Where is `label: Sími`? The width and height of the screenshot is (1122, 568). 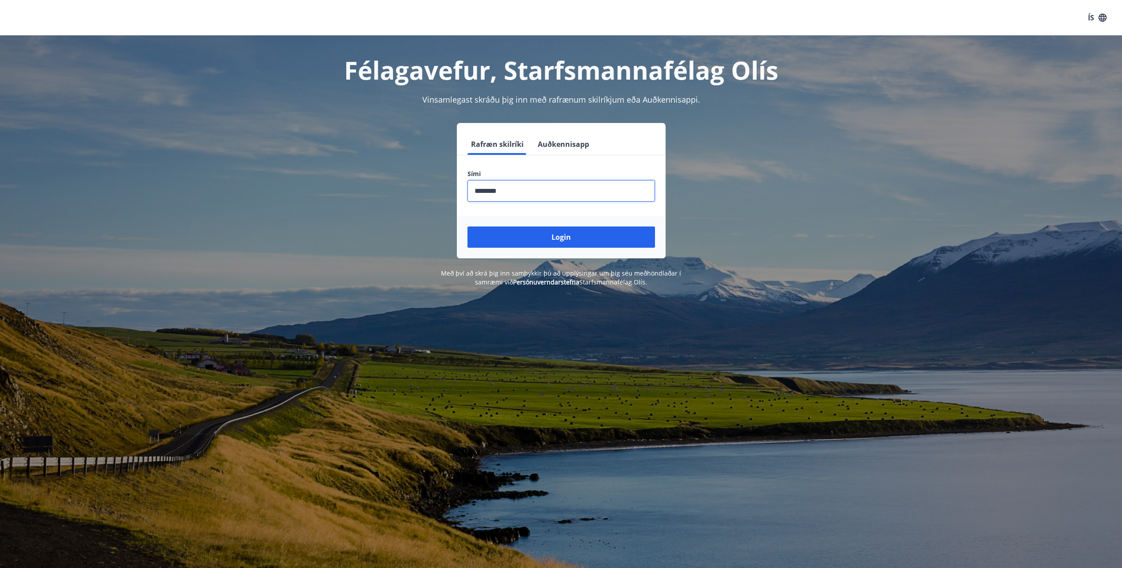 label: Sími is located at coordinates (561, 174).